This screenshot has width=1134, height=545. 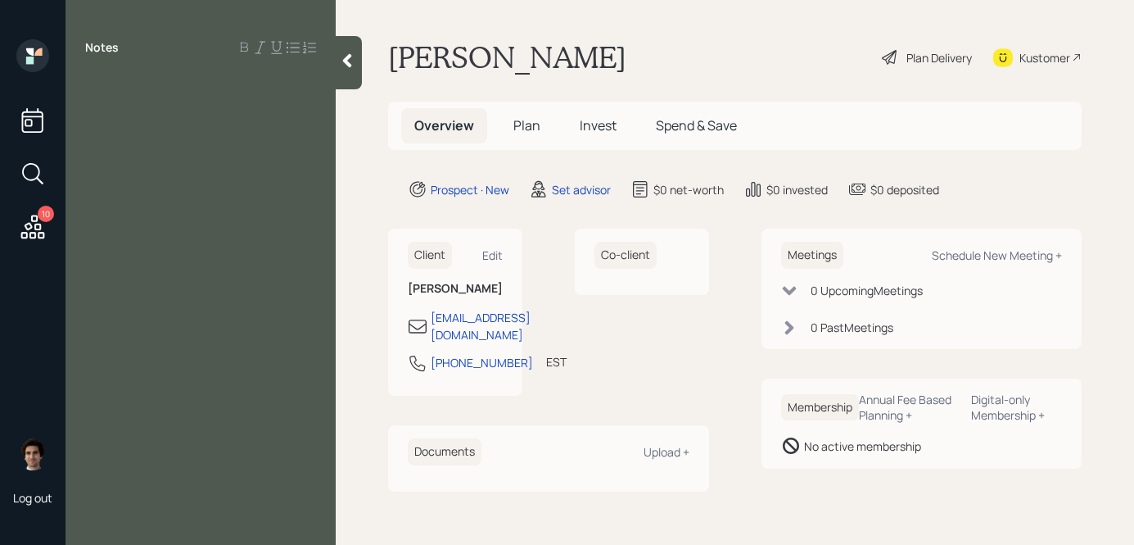 What do you see at coordinates (582, 189) in the screenshot?
I see `div: Set advisor` at bounding box center [582, 189].